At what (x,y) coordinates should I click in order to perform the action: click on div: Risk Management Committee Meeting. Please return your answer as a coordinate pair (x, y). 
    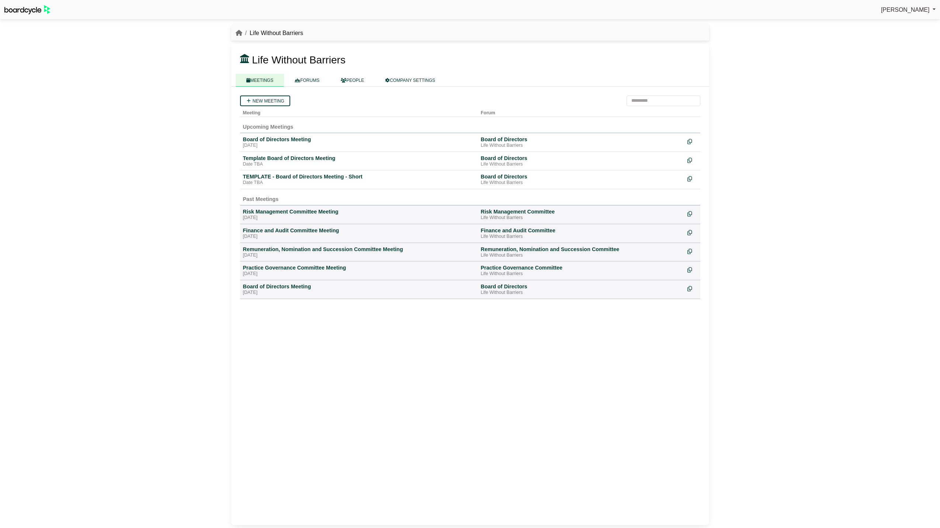
    Looking at the image, I should click on (359, 212).